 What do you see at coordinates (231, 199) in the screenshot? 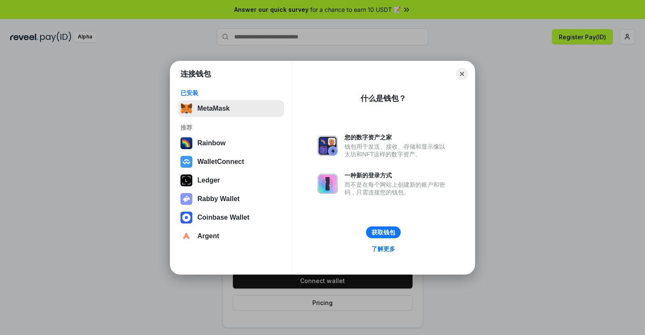
I see `button: Rabby Wallet` at bounding box center [231, 199].